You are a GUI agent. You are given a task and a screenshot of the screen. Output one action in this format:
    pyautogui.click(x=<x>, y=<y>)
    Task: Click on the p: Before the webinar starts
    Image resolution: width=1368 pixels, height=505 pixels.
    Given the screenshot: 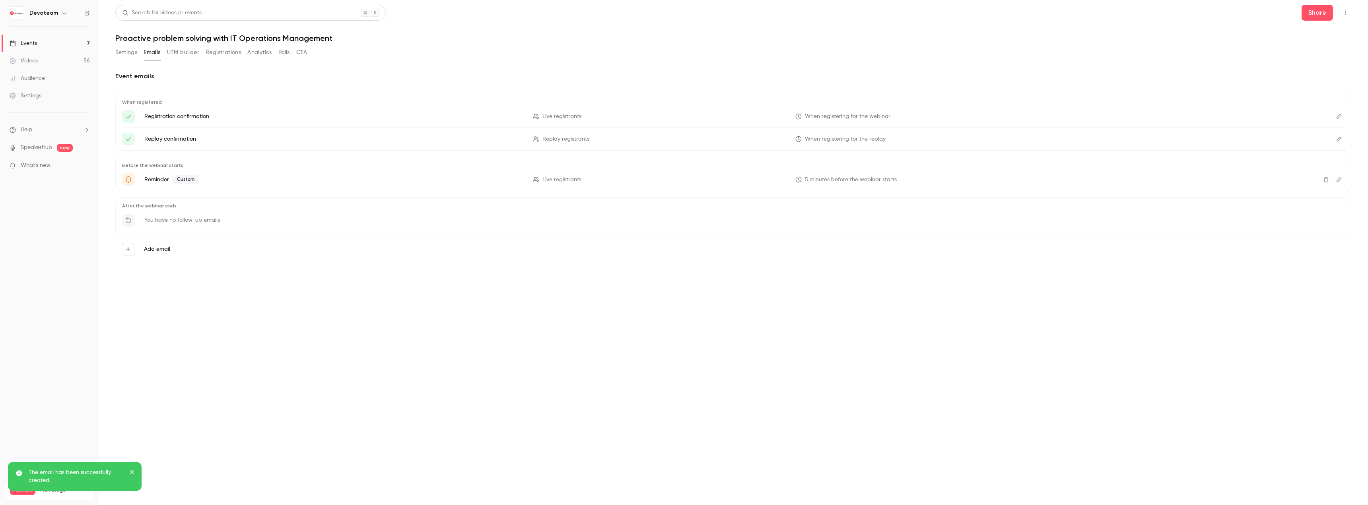 What is the action you would take?
    pyautogui.click(x=734, y=165)
    